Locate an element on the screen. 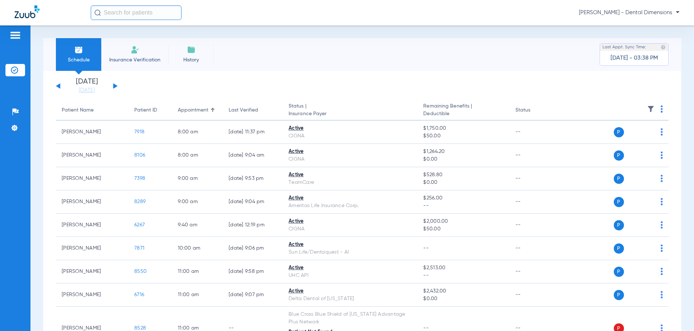 The image size is (694, 331). img: filter.svg is located at coordinates (651, 109).